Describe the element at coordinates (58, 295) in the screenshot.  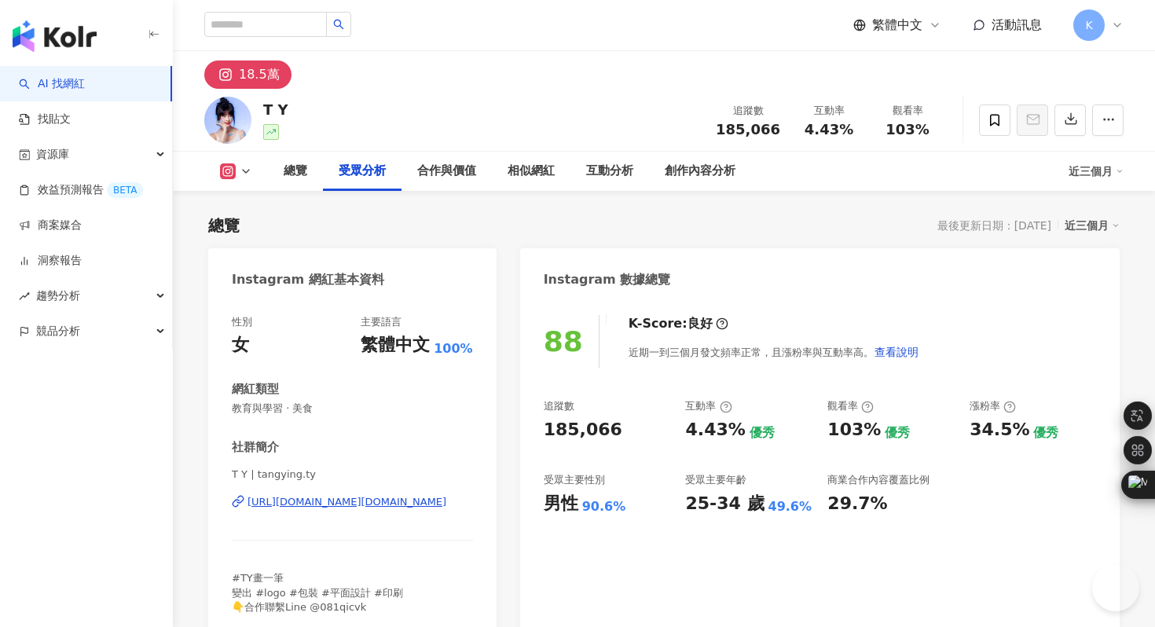
I see `span: 趨勢分析` at that location.